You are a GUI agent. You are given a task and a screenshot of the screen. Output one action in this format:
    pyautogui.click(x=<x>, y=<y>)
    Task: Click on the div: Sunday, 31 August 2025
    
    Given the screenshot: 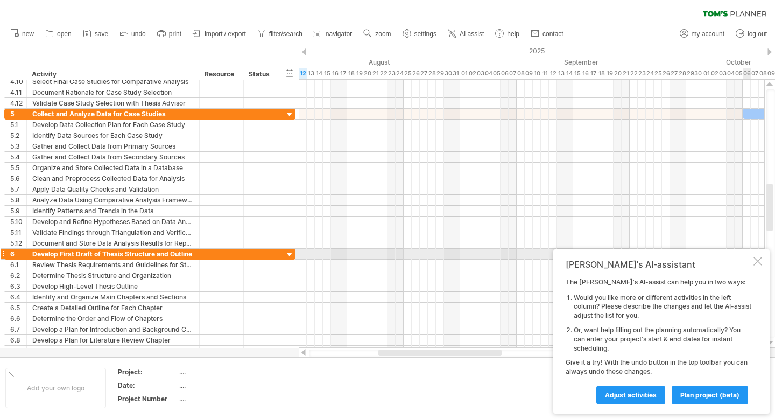 What is the action you would take?
    pyautogui.click(x=456, y=73)
    